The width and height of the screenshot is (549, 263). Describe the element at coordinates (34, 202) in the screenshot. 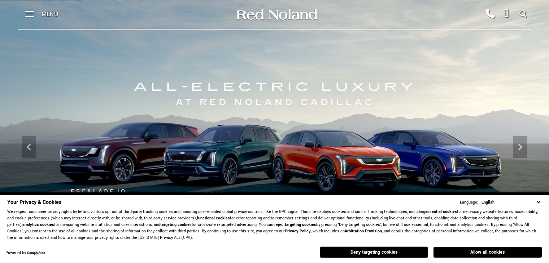

I see `span: Your Privacy & Cookies` at that location.